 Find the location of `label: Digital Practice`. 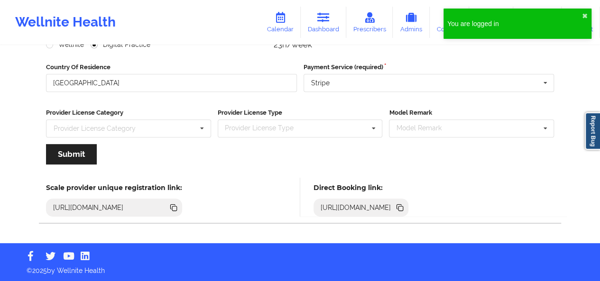

label: Digital Practice is located at coordinates (121, 45).